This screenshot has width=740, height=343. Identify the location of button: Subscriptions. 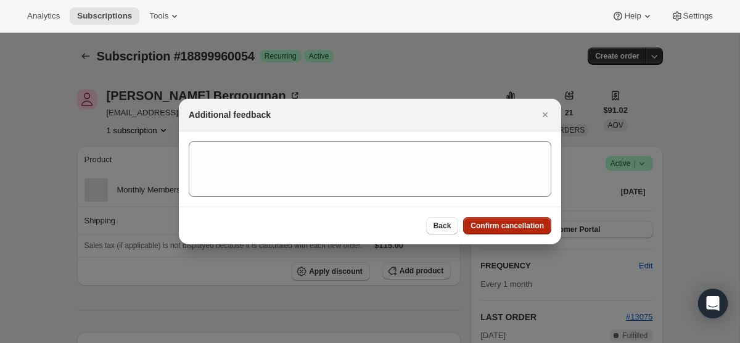
(104, 16).